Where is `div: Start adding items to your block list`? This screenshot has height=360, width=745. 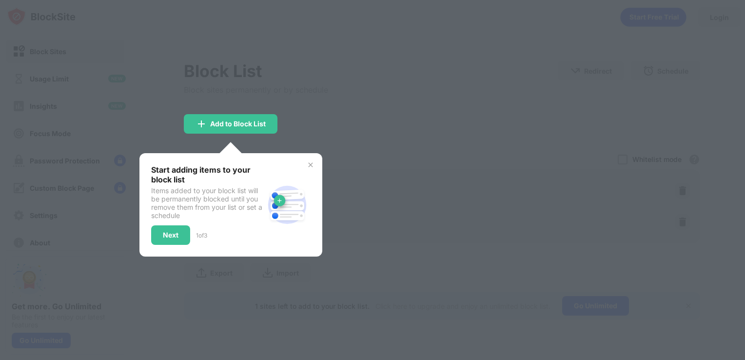 div: Start adding items to your block list is located at coordinates (207, 174).